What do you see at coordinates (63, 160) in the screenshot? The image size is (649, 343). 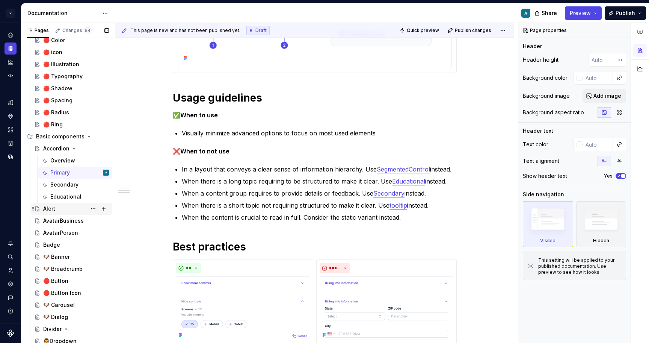 I see `div: Overview` at bounding box center [63, 160].